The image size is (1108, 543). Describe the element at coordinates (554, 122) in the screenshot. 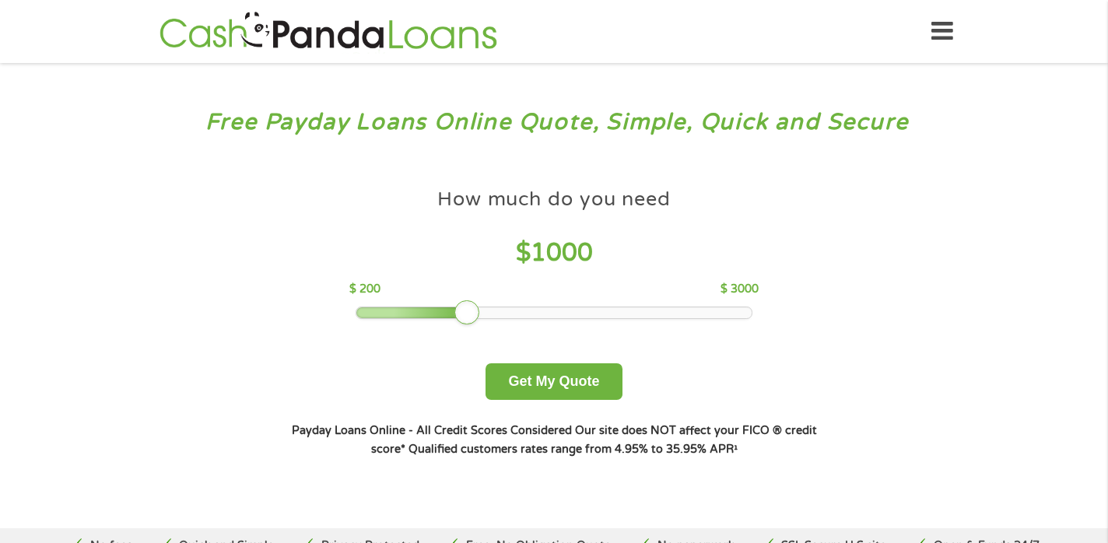

I see `h3: Free Payday Loans Online Quote, Simple, Quick and Secure` at that location.